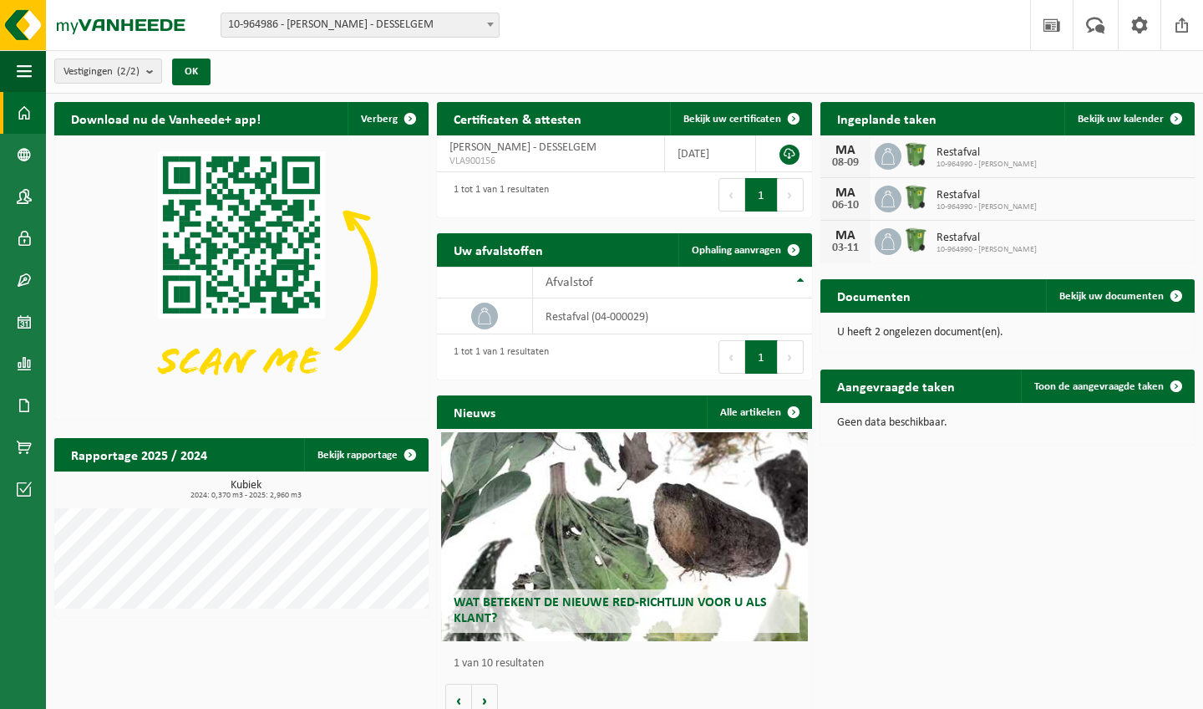 This screenshot has width=1203, height=709. I want to click on h2: Aangevraagde taken, so click(896, 385).